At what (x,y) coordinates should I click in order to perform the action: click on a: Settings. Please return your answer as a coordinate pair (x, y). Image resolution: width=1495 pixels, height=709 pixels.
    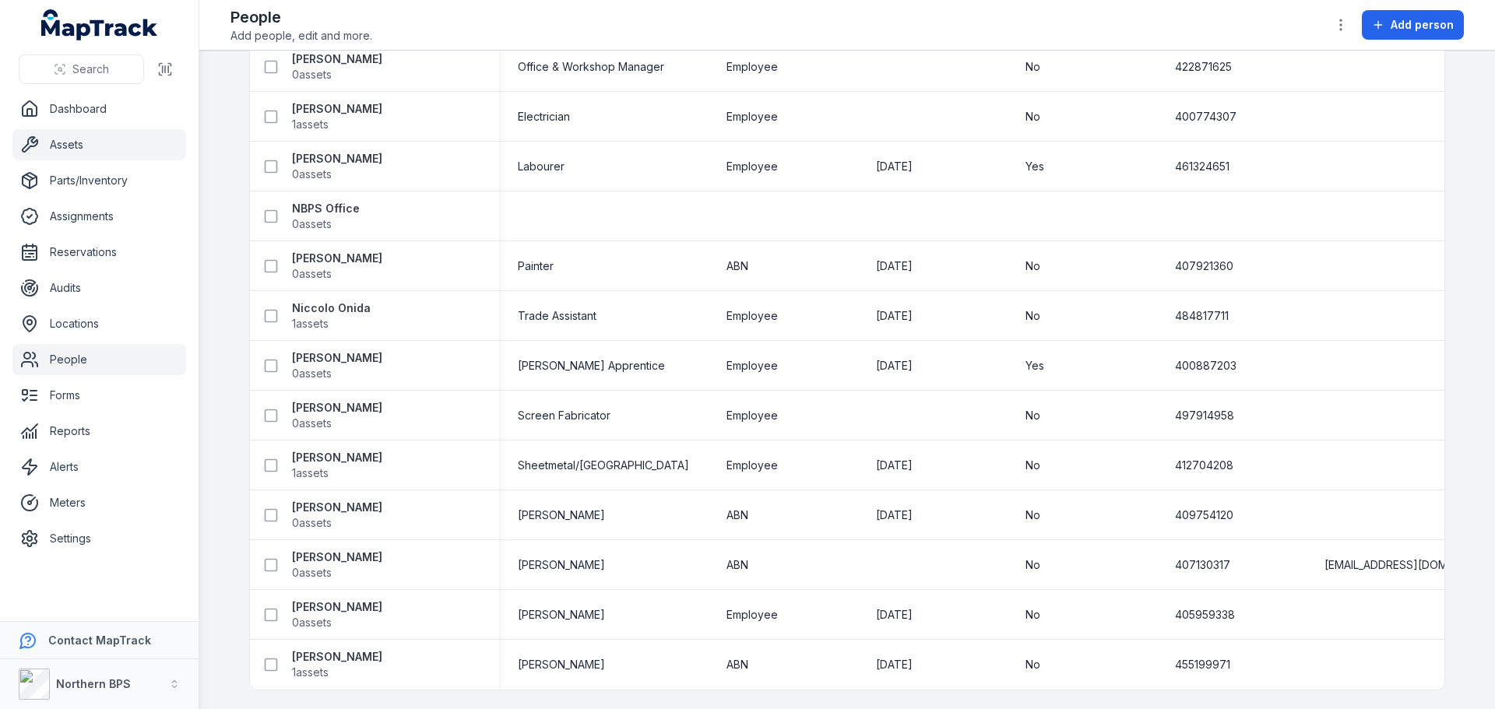
    Looking at the image, I should click on (99, 539).